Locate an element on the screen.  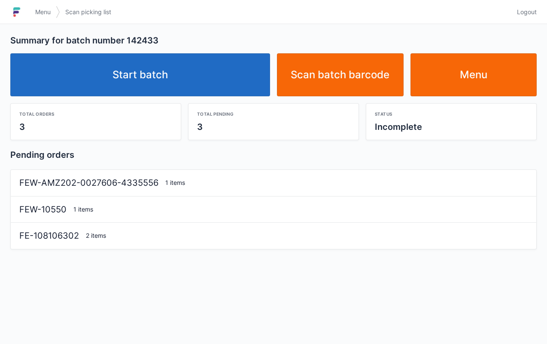
img: svg> is located at coordinates (58, 12).